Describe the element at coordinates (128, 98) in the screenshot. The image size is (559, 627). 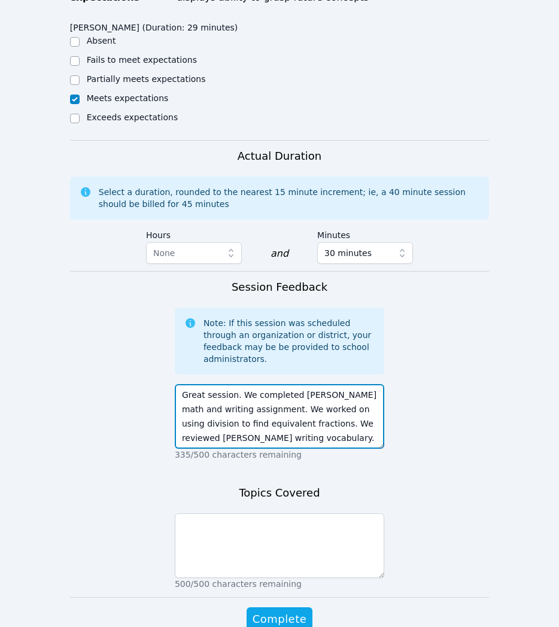
I see `label: Meets expectations` at that location.